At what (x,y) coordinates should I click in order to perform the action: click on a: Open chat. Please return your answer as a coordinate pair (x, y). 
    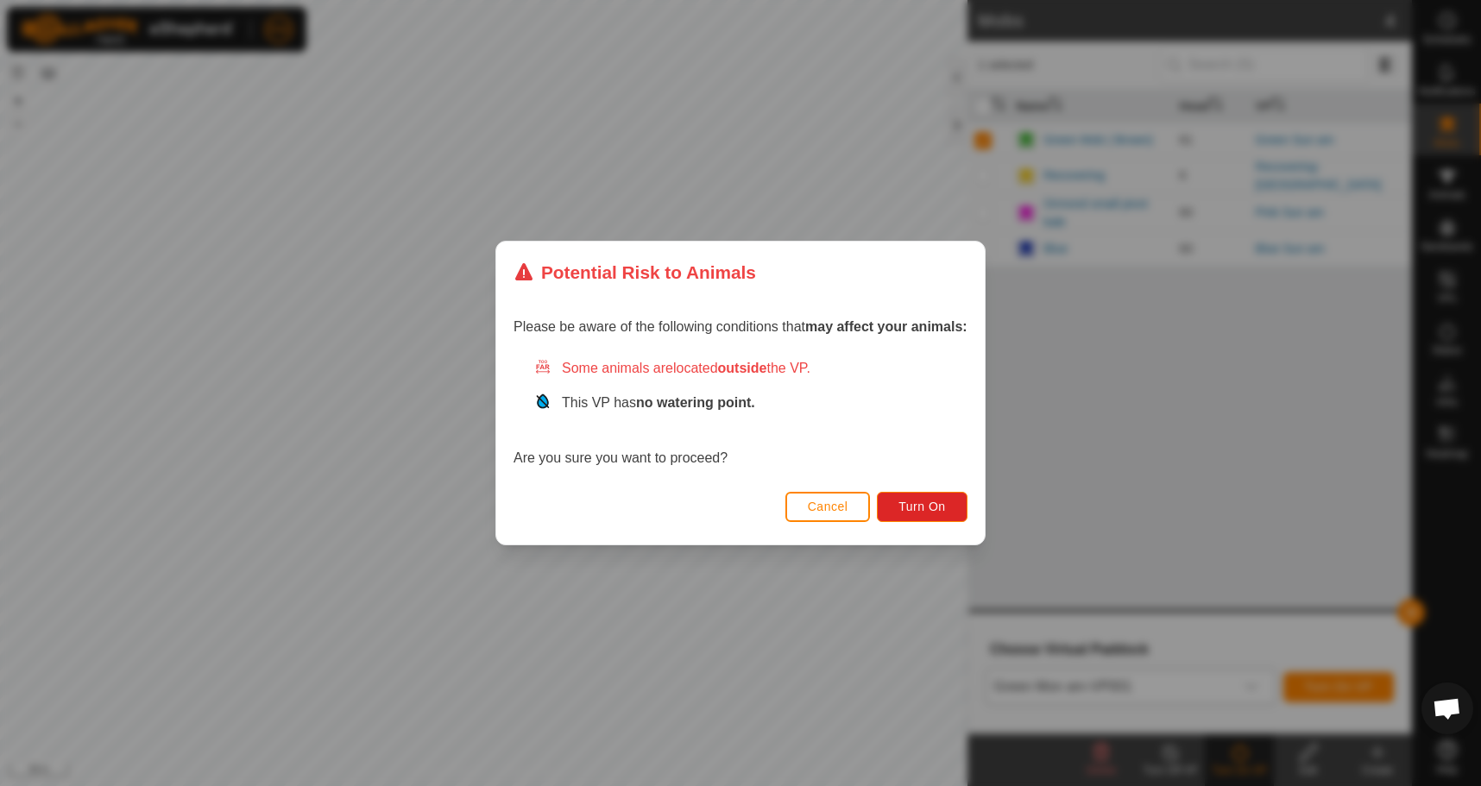
    Looking at the image, I should click on (1447, 709).